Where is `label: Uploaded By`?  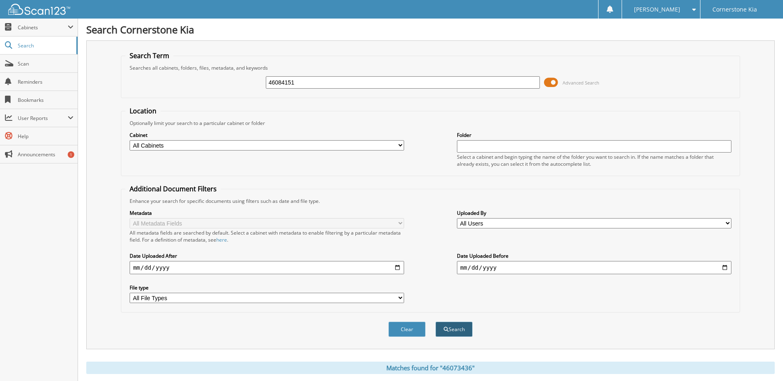
label: Uploaded By is located at coordinates (594, 213).